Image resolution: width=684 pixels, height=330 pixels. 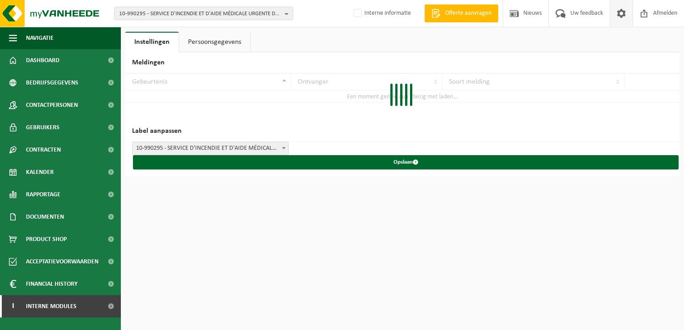 I want to click on span: 10-990295 - SERVICE D'INCENDIE ET D'AIDE MÉDICALE URGENTE DE LA RÉGION DE BRUXELLES-CAPITALE - BR..., so click(x=210, y=149).